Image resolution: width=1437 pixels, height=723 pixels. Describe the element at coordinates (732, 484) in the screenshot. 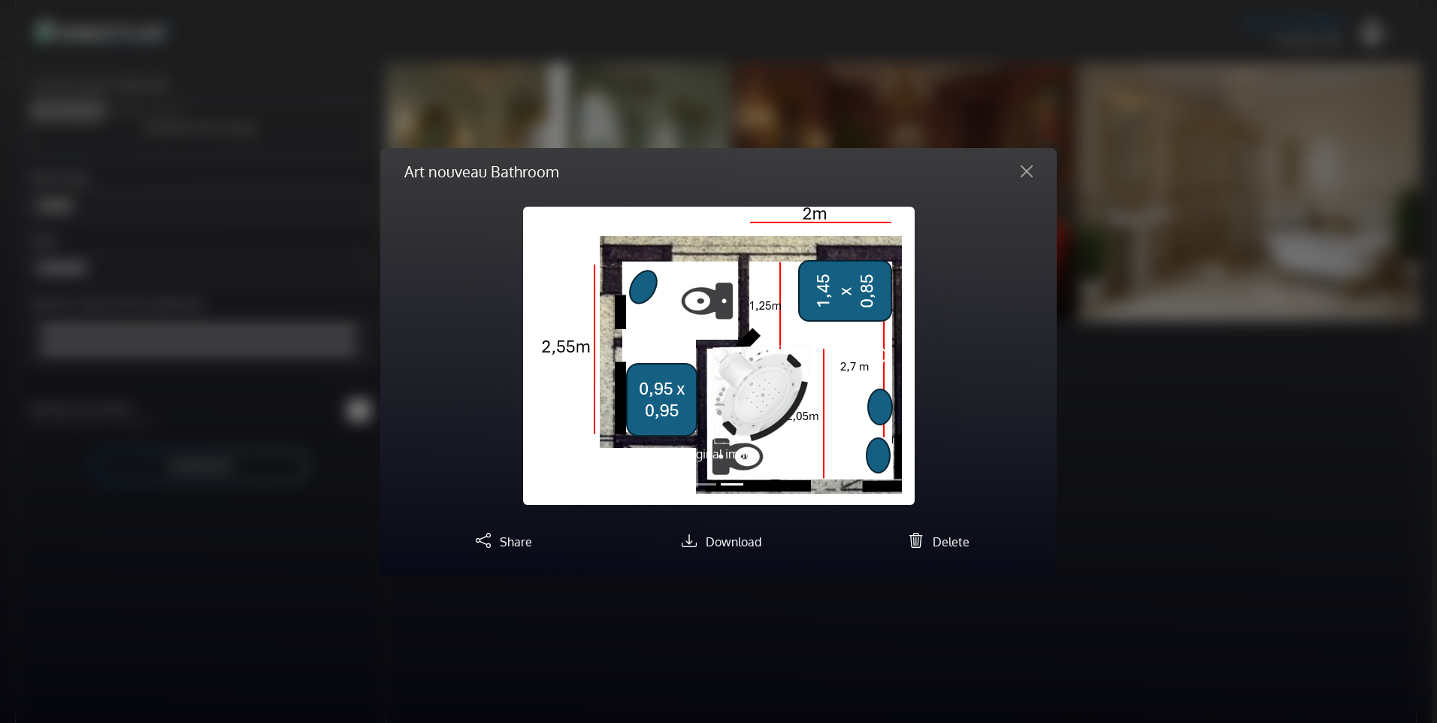

I see `button: Slide 2` at that location.